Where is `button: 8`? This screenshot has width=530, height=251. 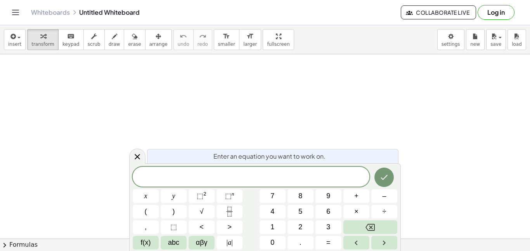 button: 8 is located at coordinates (300, 196).